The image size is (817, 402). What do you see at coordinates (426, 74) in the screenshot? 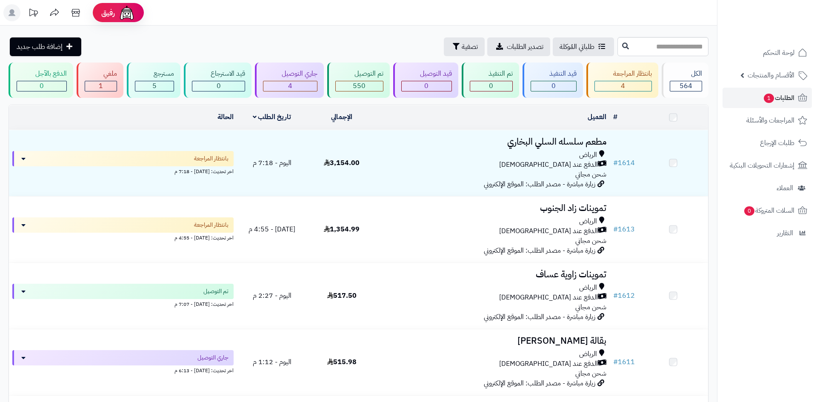
I see `div: قيد التوصيل` at bounding box center [426, 74].